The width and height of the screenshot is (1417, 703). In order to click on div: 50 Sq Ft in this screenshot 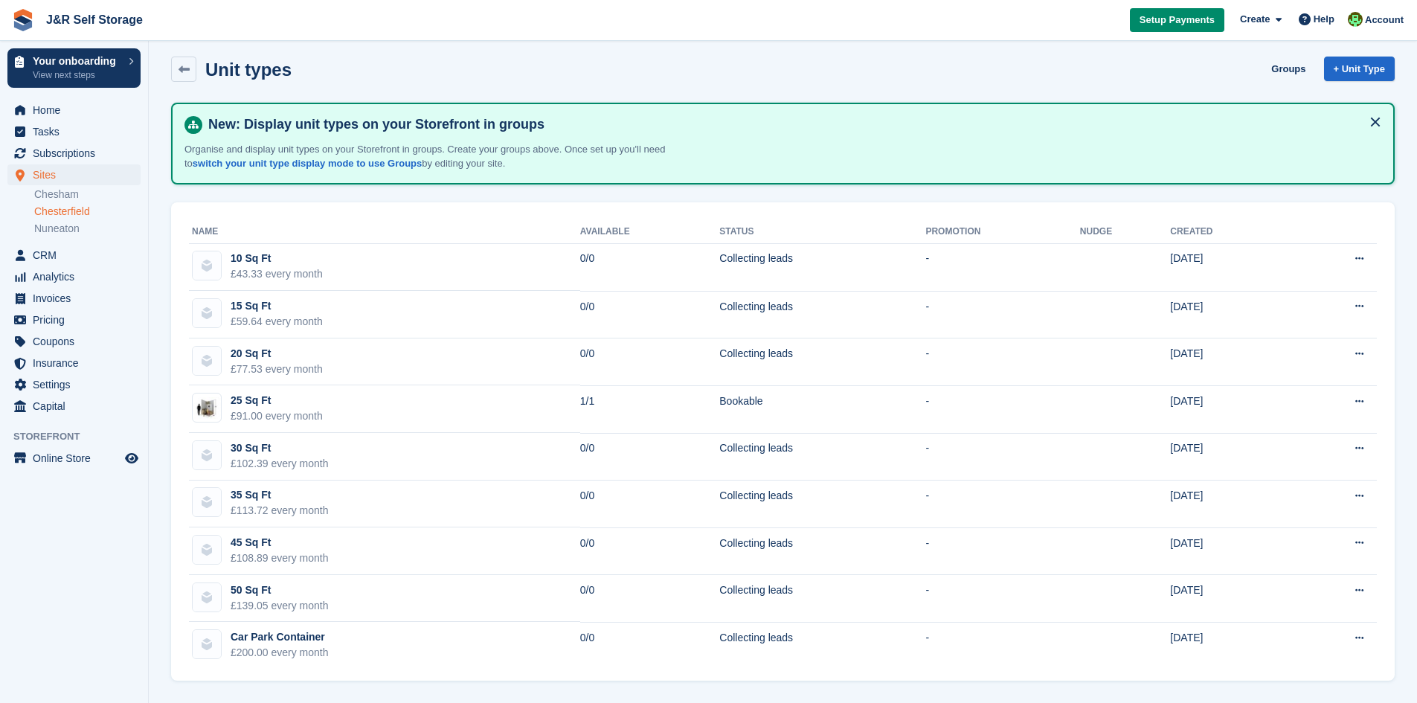, I will do `click(280, 590)`.